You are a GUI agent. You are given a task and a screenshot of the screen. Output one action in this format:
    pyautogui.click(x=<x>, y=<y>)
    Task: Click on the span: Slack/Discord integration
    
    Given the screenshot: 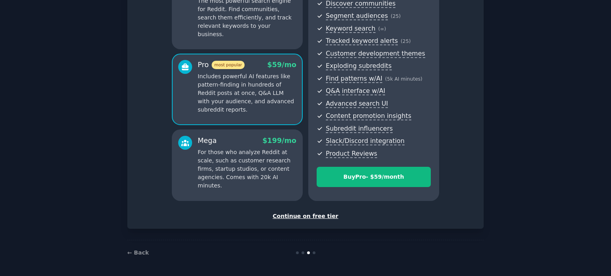 What is the action you would take?
    pyautogui.click(x=365, y=141)
    